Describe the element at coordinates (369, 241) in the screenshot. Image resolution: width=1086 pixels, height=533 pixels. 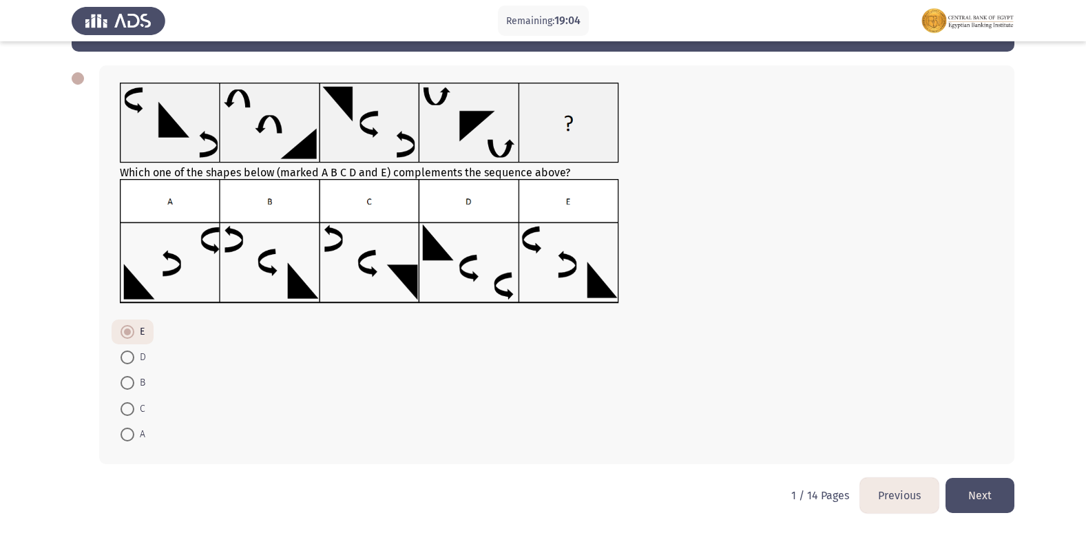
I see `img: UkFYMDA3NUIucG5nMTYyMjAzMjM1ODExOQ==.png` at that location.